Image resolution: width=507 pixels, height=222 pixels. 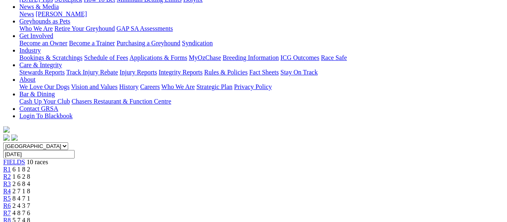 I want to click on a: R6, so click(x=7, y=205).